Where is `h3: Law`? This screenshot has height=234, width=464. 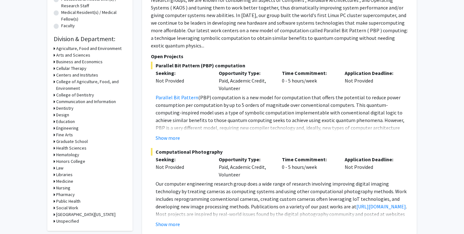
h3: Law is located at coordinates (60, 168).